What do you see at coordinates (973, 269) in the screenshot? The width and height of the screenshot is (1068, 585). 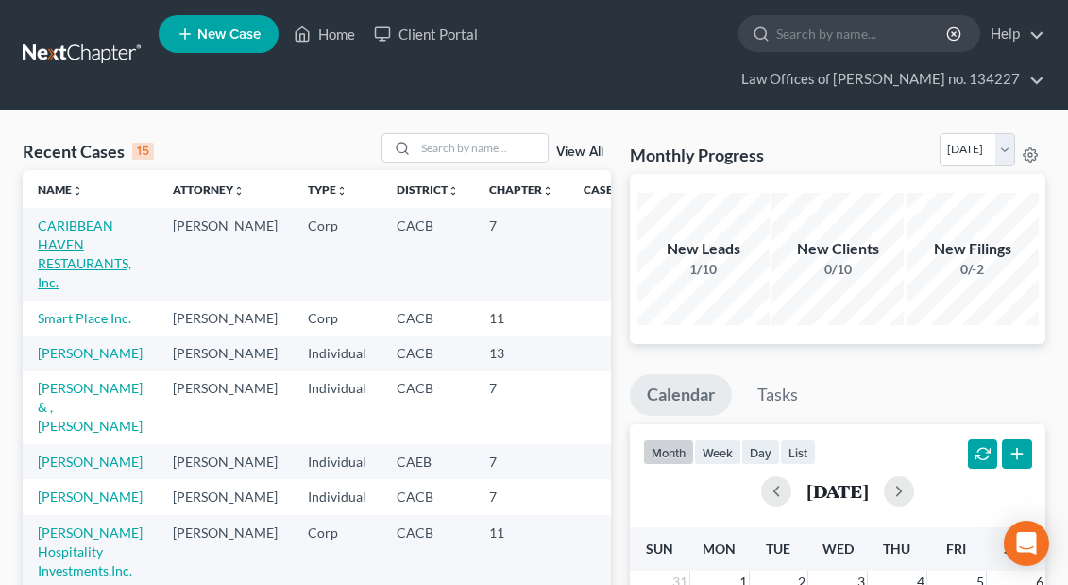 I see `div: 0/-2` at bounding box center [973, 269].